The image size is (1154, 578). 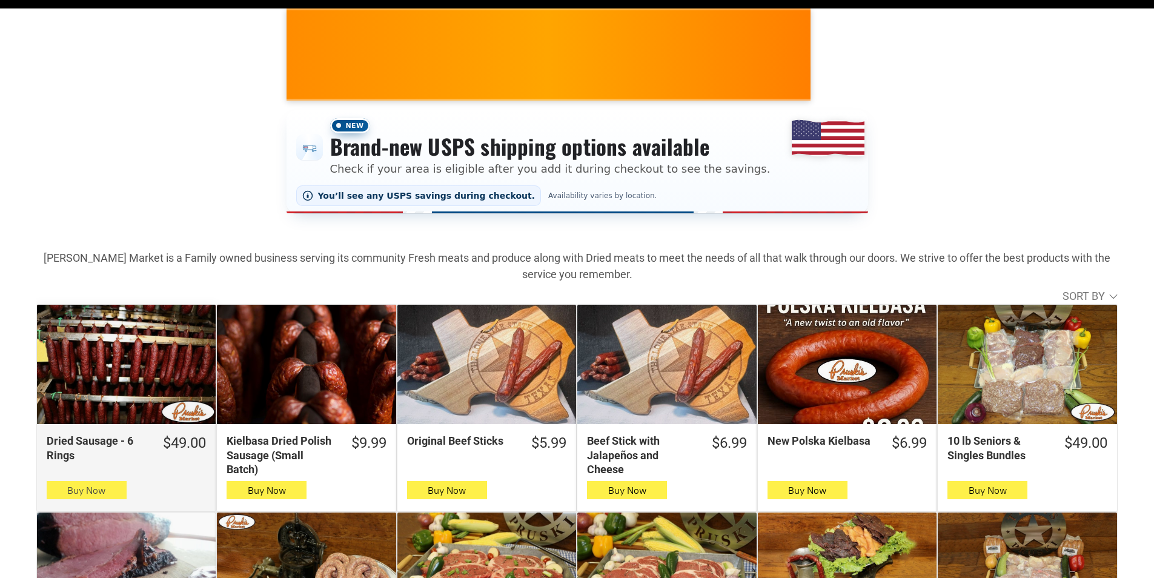 What do you see at coordinates (97, 448) in the screenshot?
I see `div: Dried Sausage - 6 Rings` at bounding box center [97, 448].